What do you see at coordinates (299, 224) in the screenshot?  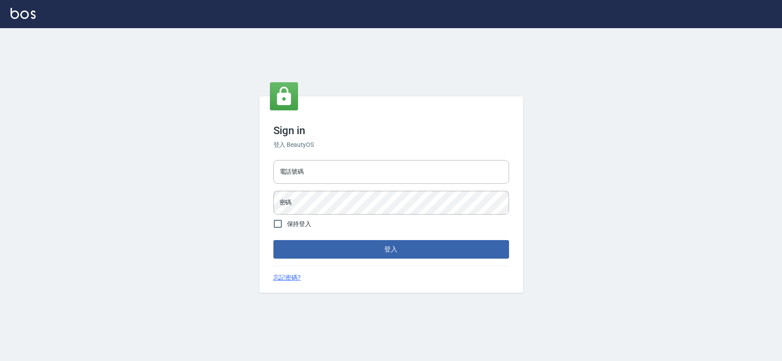 I see `span: 保持登入` at bounding box center [299, 224].